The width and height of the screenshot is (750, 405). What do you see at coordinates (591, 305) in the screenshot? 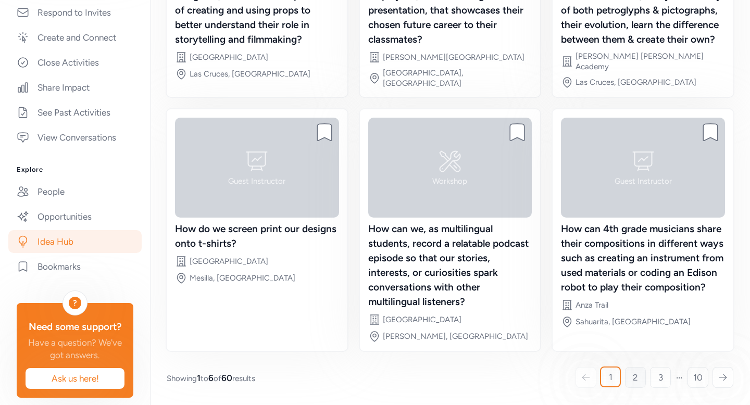
I see `div: Anza Trail` at bounding box center [591, 305].